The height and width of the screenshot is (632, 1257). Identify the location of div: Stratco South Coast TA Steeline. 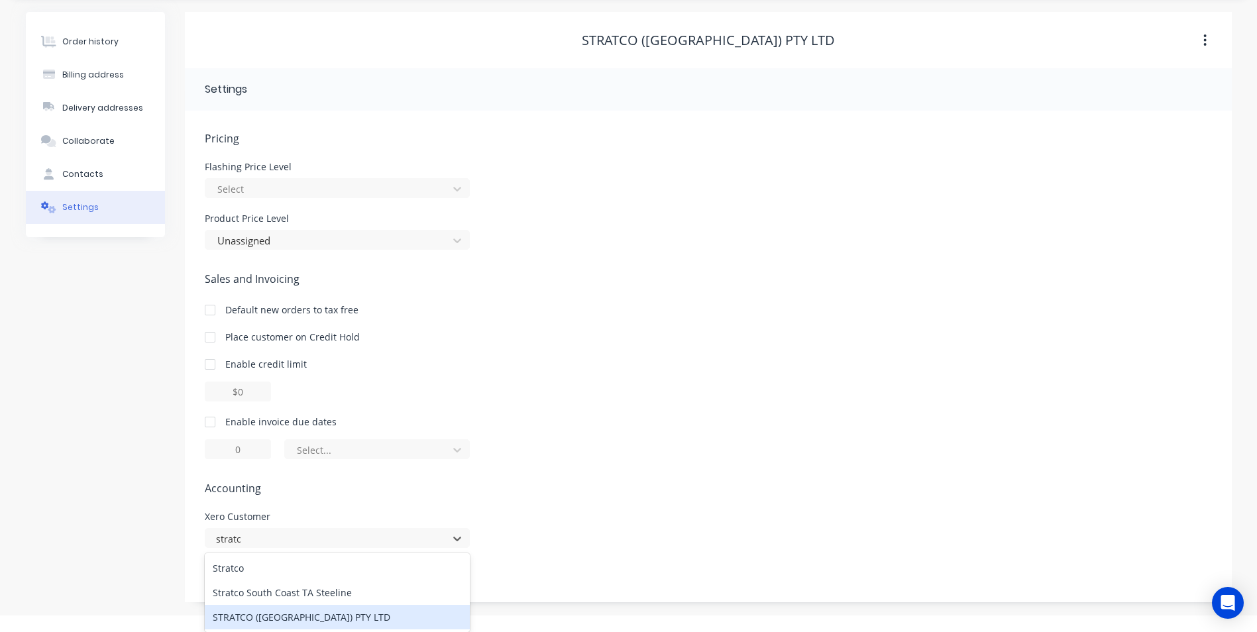
(337, 592).